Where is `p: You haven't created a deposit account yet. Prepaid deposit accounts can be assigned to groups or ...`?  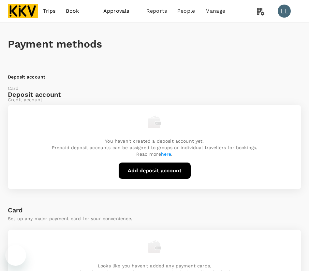
p: You haven't created a deposit account yet. Prepaid deposit accounts can be assigned to groups or ... is located at coordinates (154, 148).